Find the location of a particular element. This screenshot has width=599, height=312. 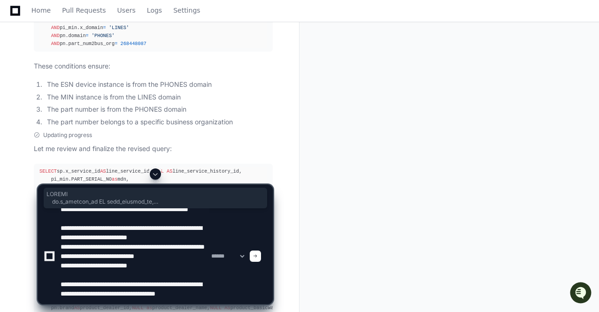

img: PlayerZero is located at coordinates (19, 19).